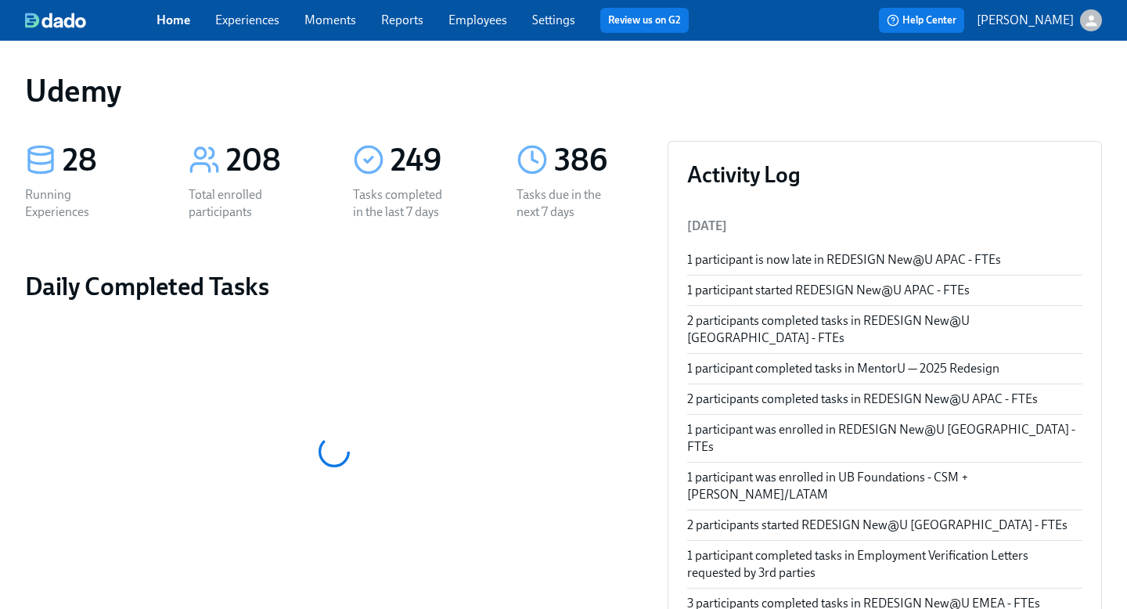 Image resolution: width=1127 pixels, height=609 pixels. I want to click on div: 208, so click(270, 160).